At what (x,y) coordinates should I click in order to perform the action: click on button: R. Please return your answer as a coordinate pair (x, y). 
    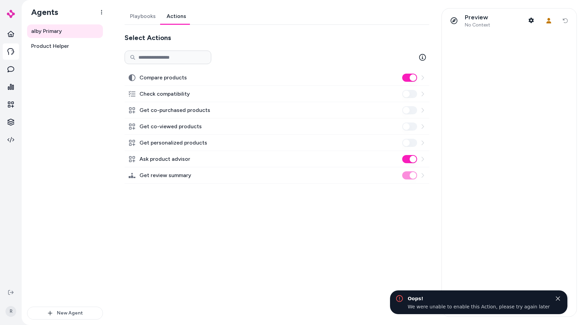
    Looking at the image, I should click on (11, 311).